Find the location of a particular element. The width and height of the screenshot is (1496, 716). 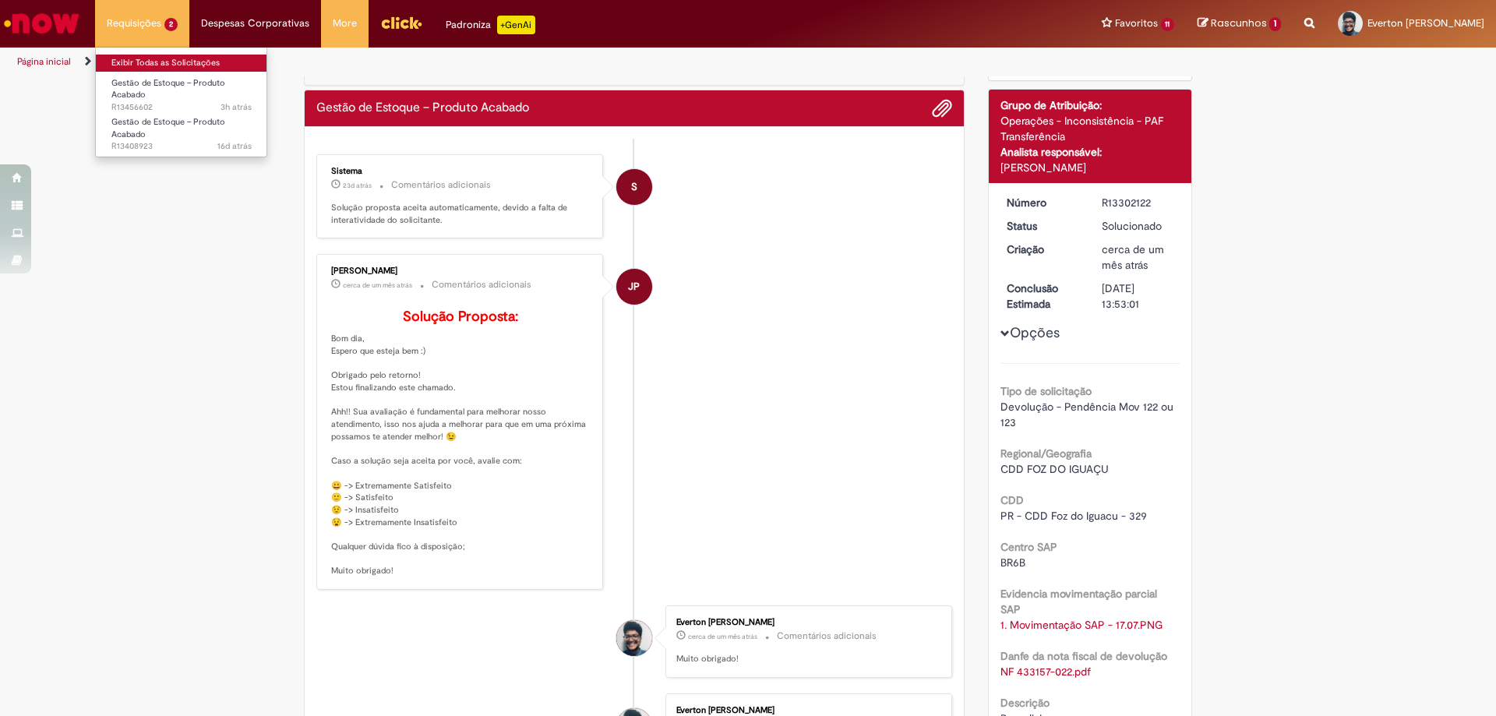

span: 1 is located at coordinates (1275, 24).